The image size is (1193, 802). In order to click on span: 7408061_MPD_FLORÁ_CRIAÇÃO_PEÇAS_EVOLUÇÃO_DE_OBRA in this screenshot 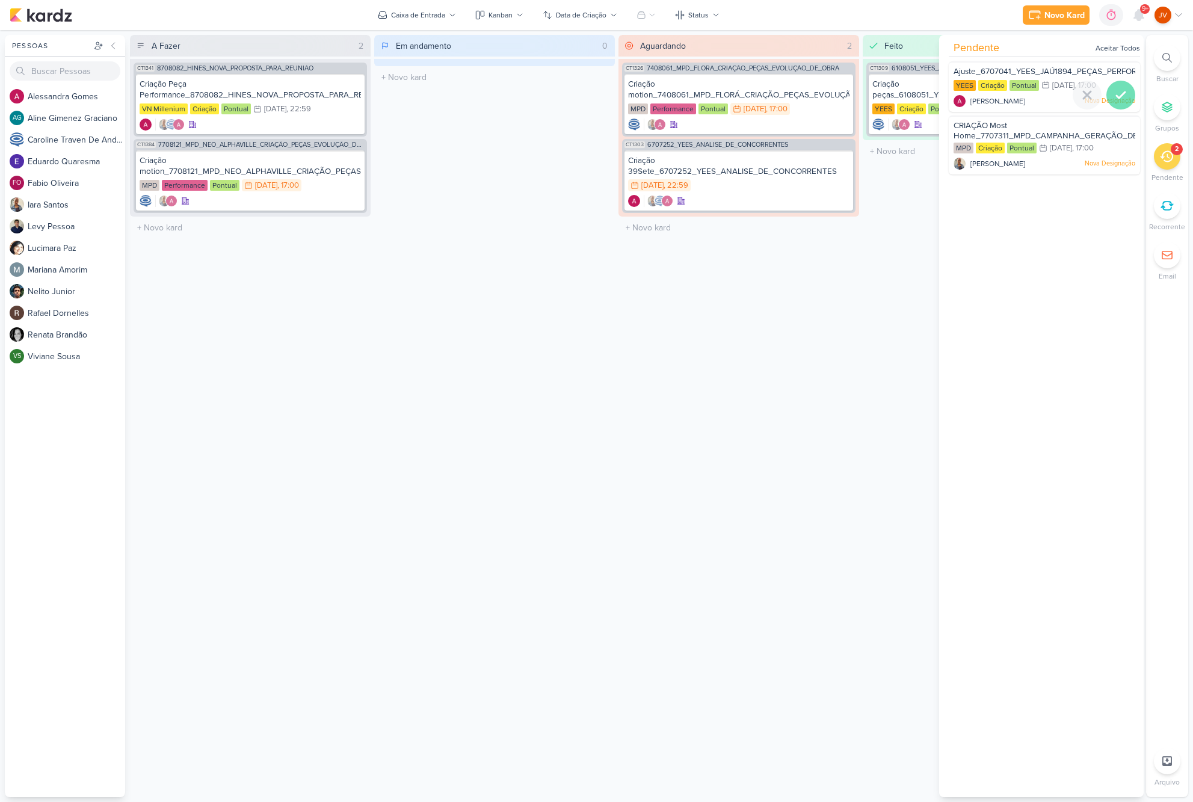, I will do `click(743, 68)`.